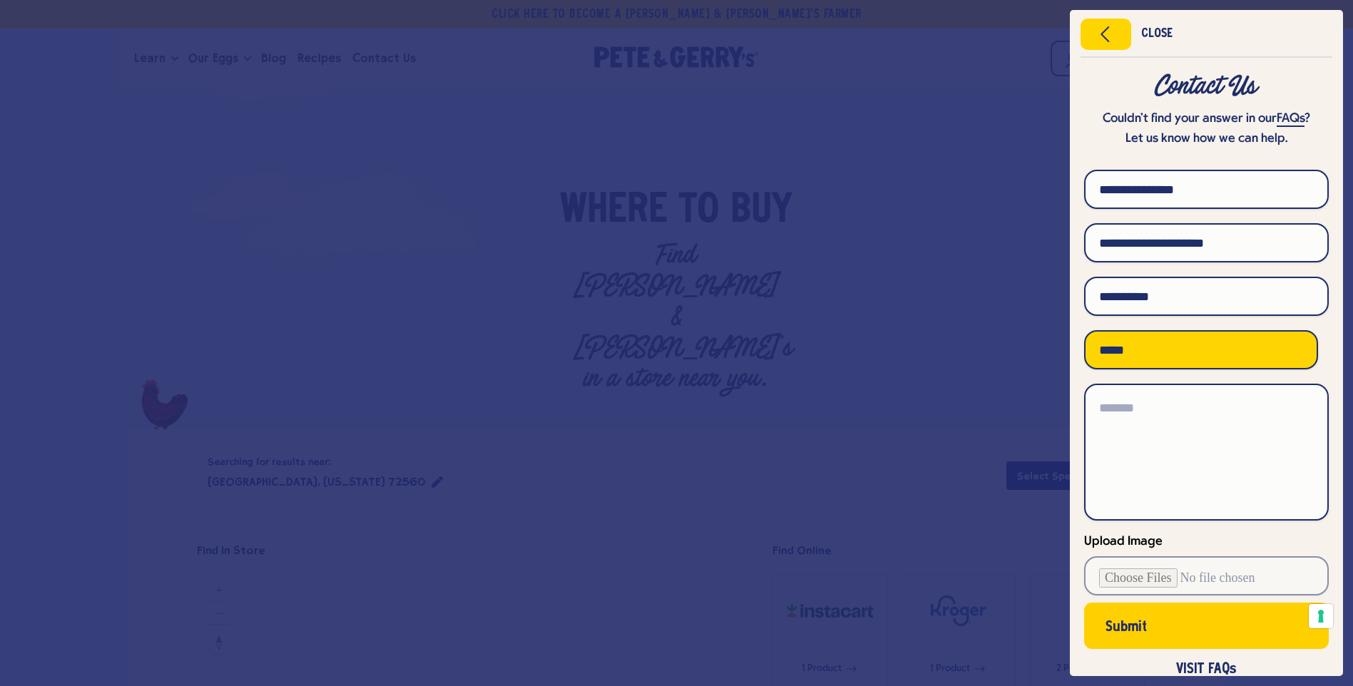  Describe the element at coordinates (1123, 541) in the screenshot. I see `span: Upload Image` at that location.